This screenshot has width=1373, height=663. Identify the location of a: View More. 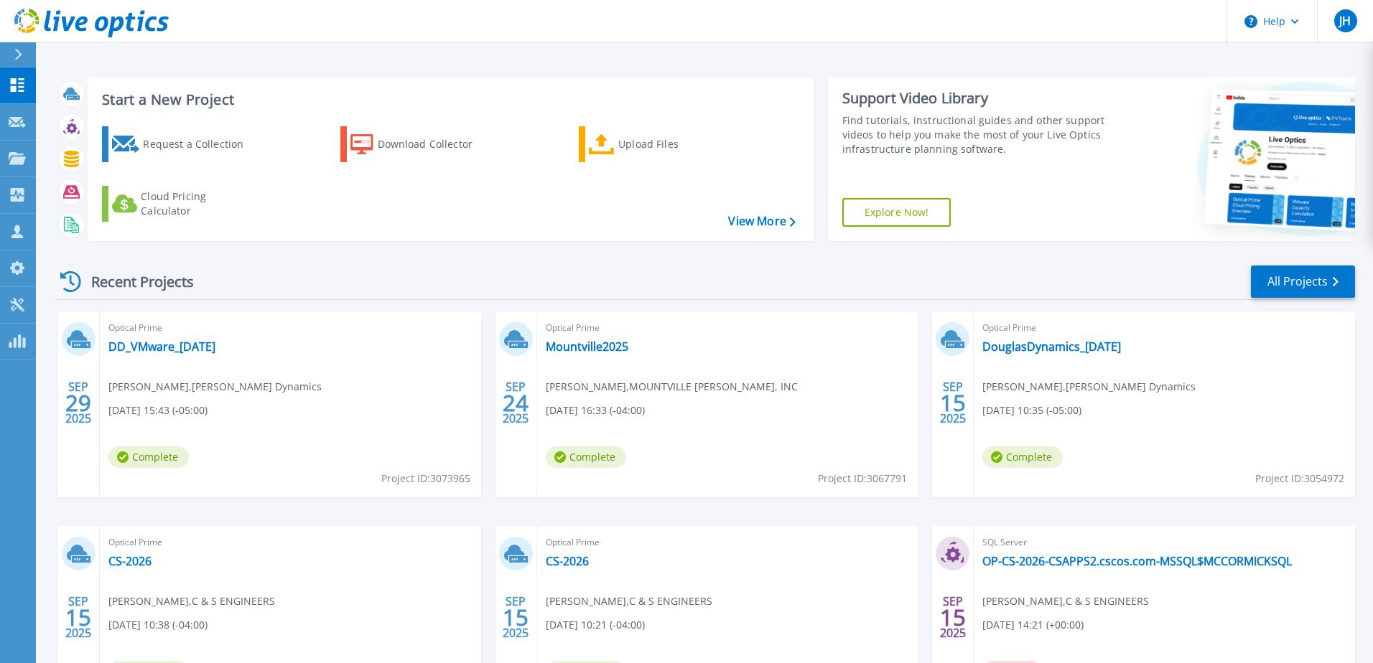
(761, 221).